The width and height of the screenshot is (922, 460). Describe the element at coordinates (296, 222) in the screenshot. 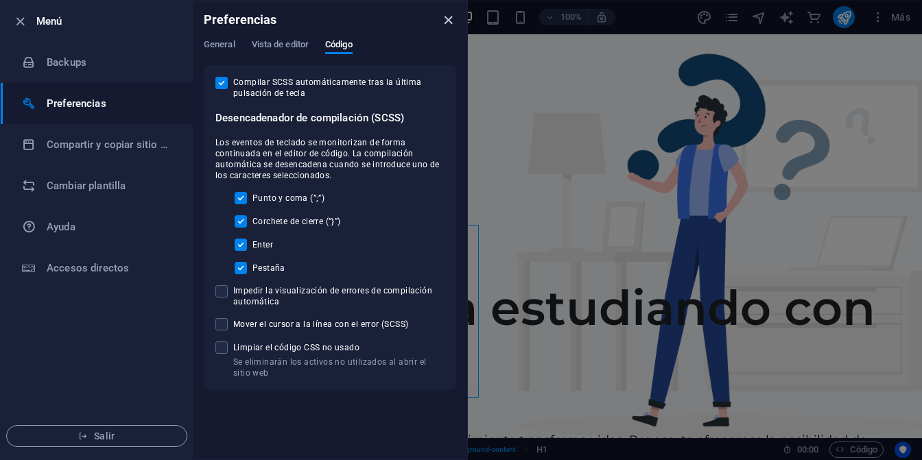

I see `span: Corchete de cierre (“}”)` at that location.